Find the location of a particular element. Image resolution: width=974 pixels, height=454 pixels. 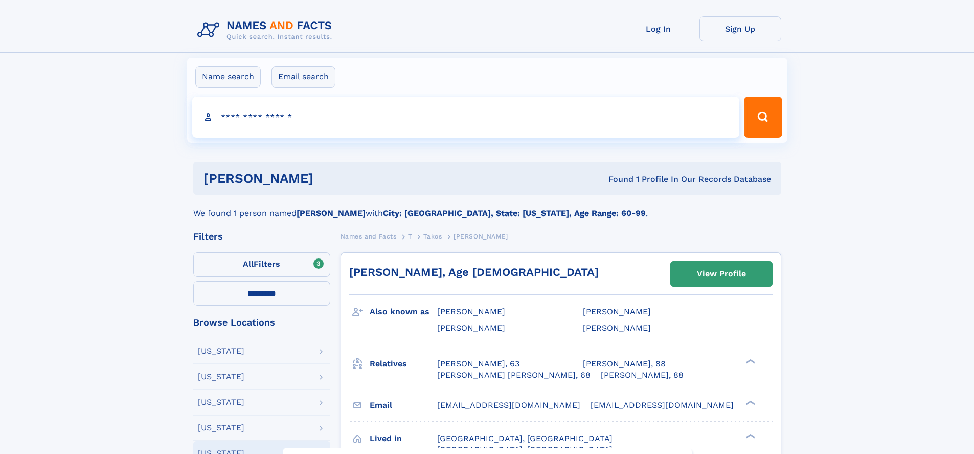

label: Email search is located at coordinates (303, 77).